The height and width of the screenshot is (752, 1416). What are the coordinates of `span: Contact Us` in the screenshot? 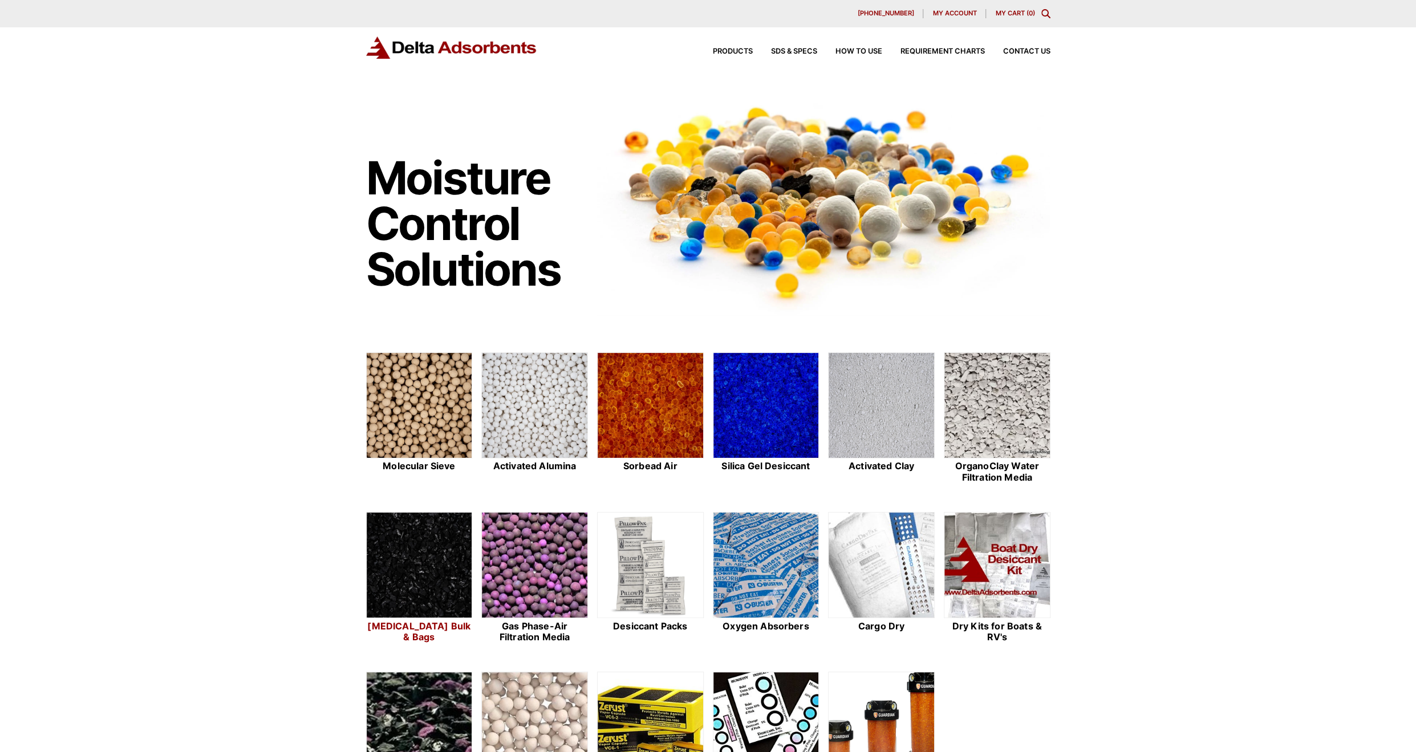 It's located at (1027, 51).